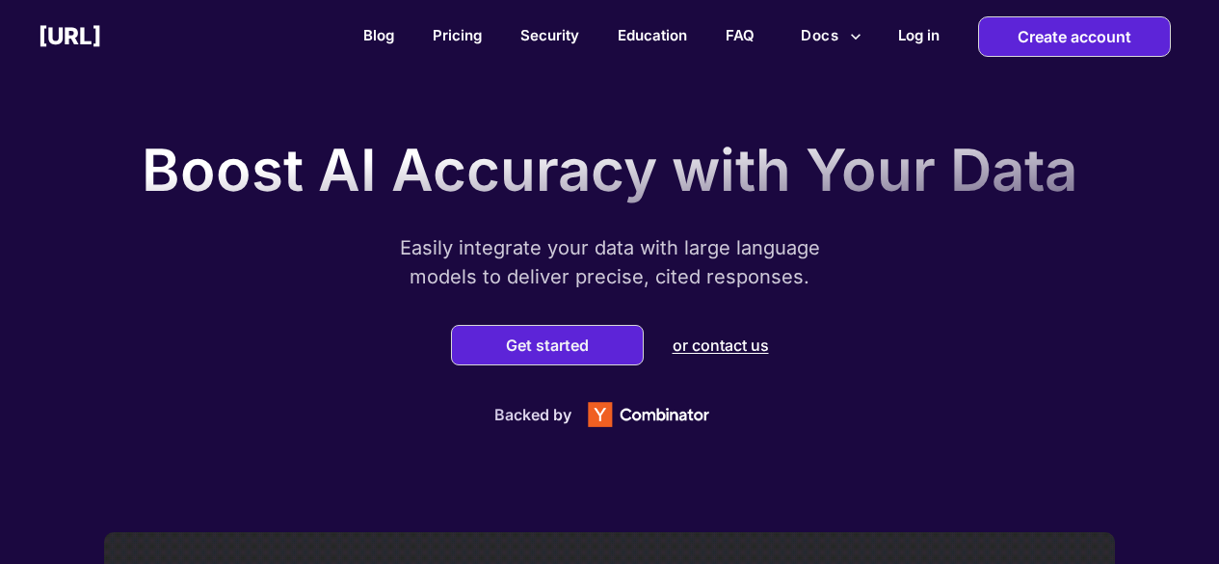 The image size is (1219, 564). I want to click on p: Easily integrate your data with large language models to deliver precise, cited responses., so click(610, 262).